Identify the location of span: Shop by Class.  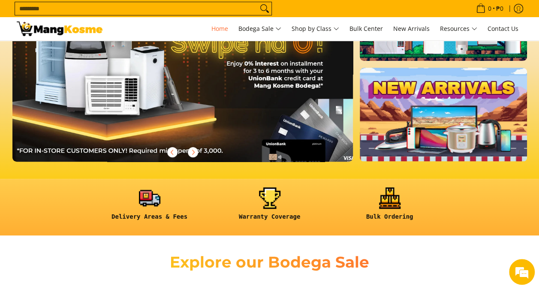
(315, 29).